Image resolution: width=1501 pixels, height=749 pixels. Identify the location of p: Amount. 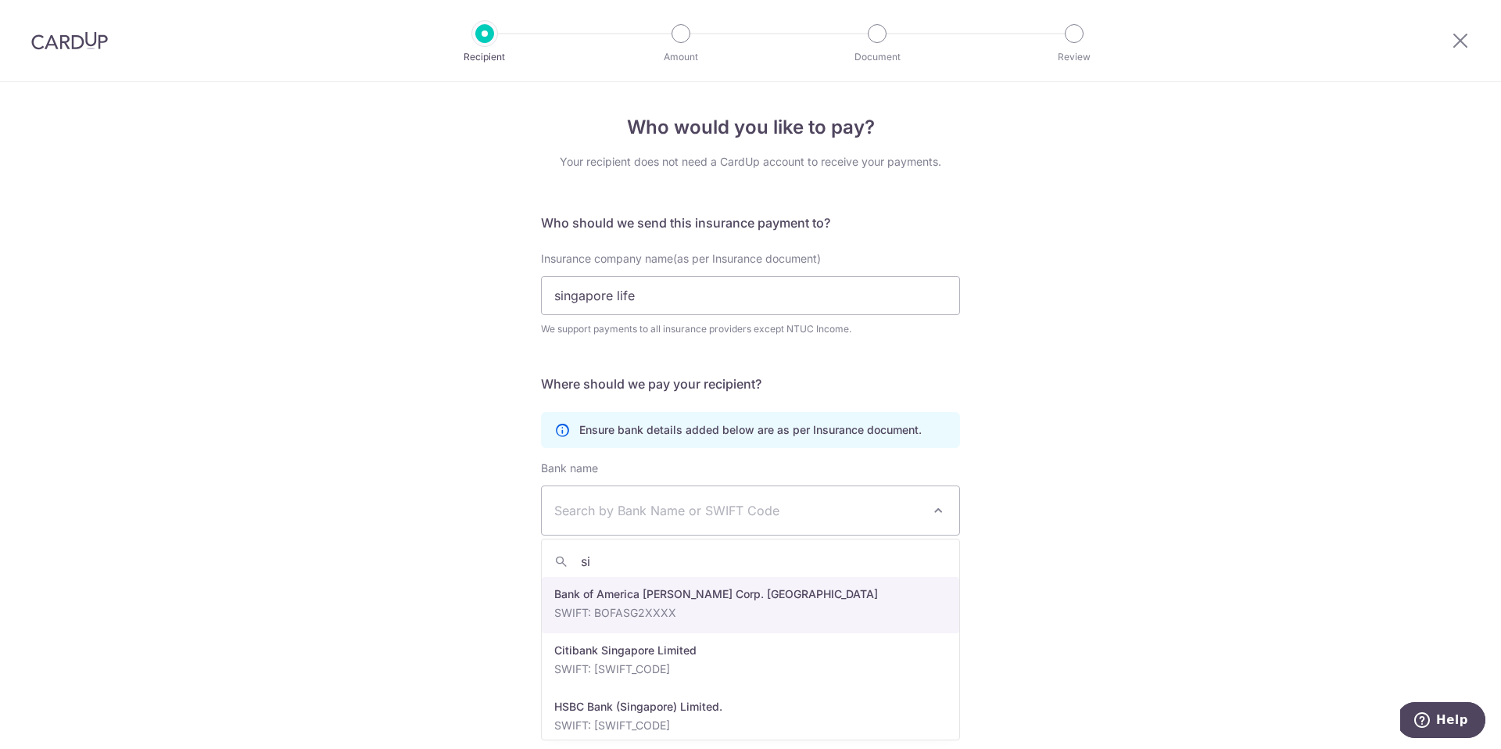
(681, 57).